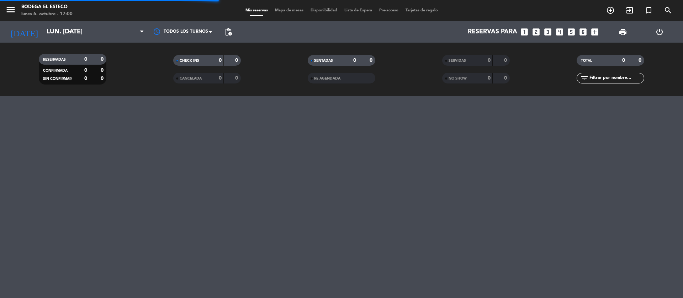  What do you see at coordinates (616, 78) in the screenshot?
I see `input: Filtrar por nombre...` at bounding box center [616, 78].